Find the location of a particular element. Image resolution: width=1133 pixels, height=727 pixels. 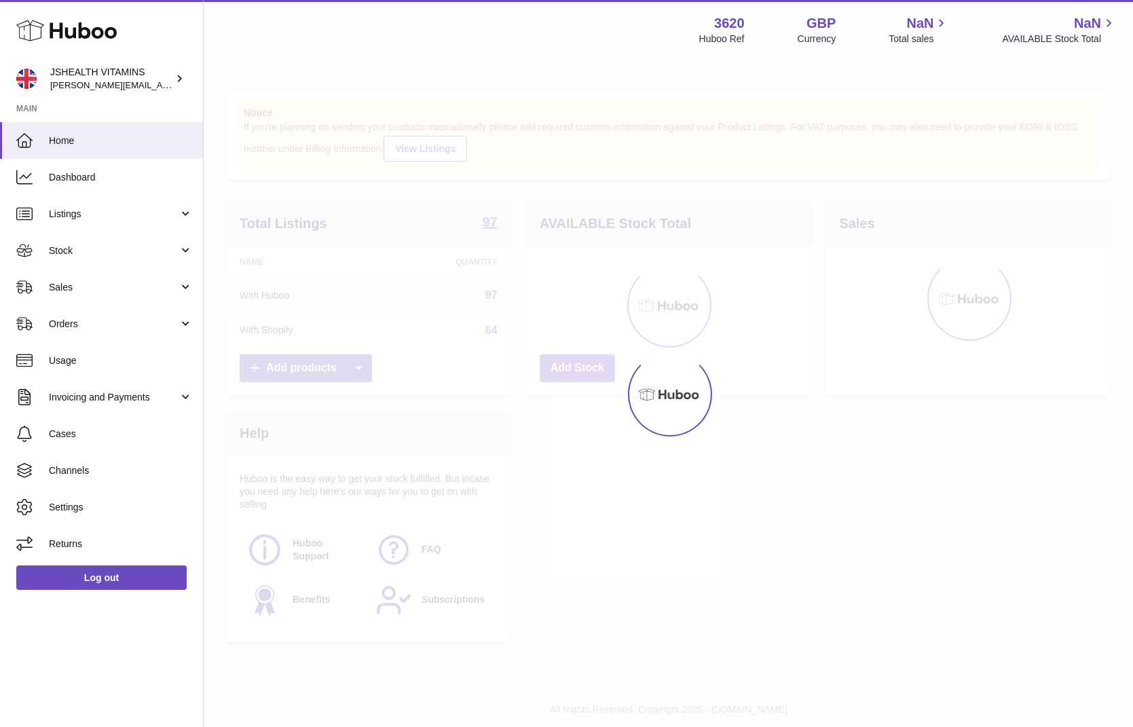

span: Cases is located at coordinates (121, 434).